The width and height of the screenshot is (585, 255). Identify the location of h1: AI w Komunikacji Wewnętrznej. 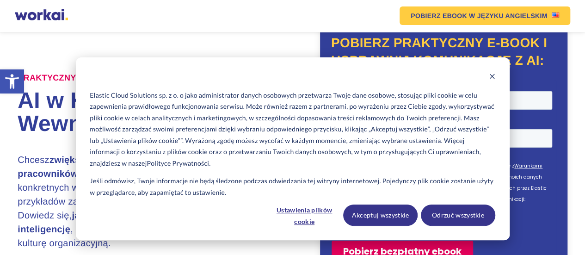
(155, 112).